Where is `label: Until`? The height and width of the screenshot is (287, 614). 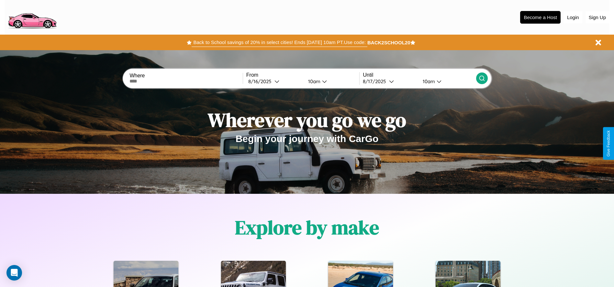 label: Until is located at coordinates (419, 75).